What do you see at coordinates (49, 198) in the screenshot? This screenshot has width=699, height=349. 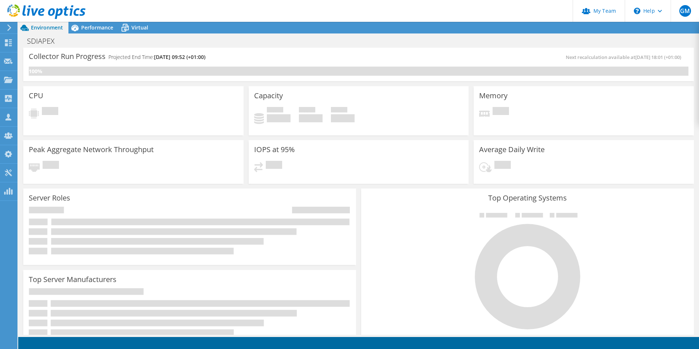 I see `h3: Server Roles` at bounding box center [49, 198].